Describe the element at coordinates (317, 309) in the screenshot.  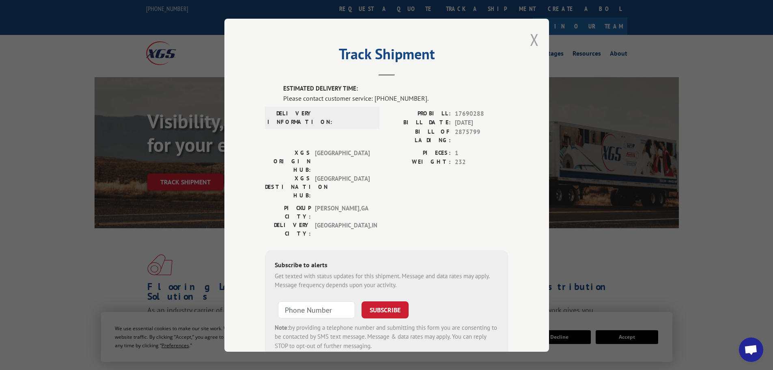
I see `input: Phone Number` at that location.